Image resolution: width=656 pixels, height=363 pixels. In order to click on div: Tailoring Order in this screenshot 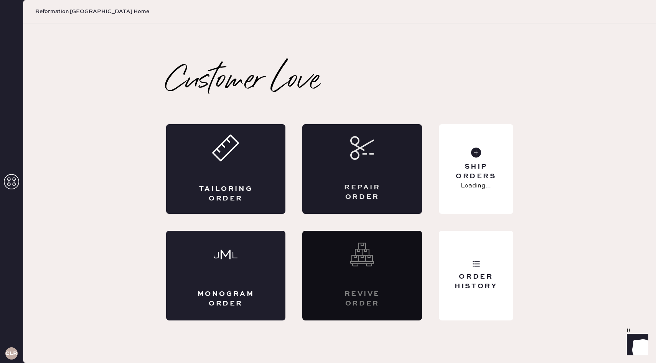, I will do `click(226, 194)`.